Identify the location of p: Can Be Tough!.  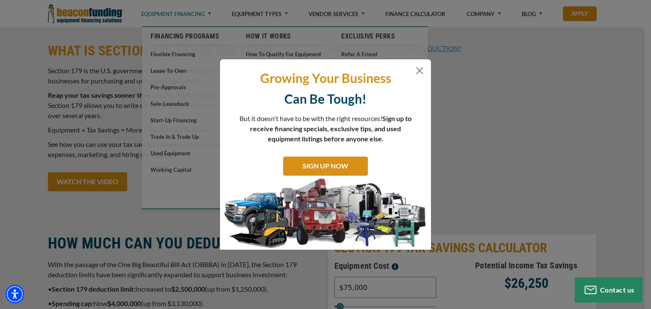
(325, 99).